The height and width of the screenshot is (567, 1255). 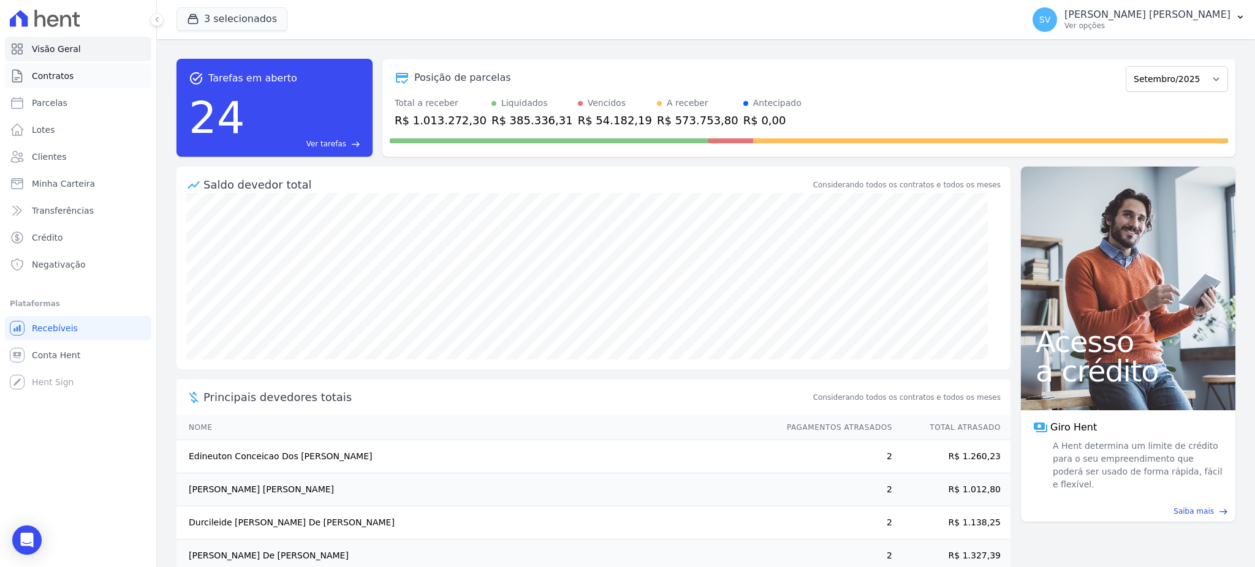 I want to click on a: Parcelas, so click(x=78, y=103).